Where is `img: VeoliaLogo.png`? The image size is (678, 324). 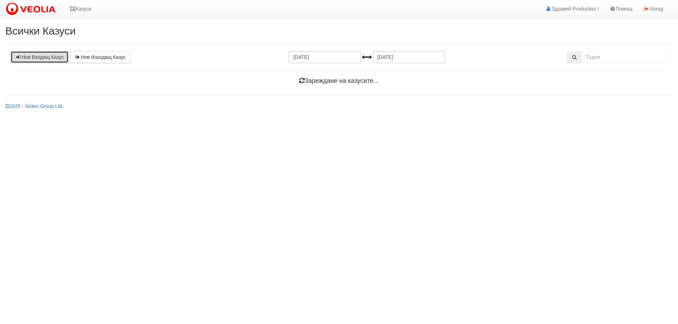 img: VeoliaLogo.png is located at coordinates (32, 9).